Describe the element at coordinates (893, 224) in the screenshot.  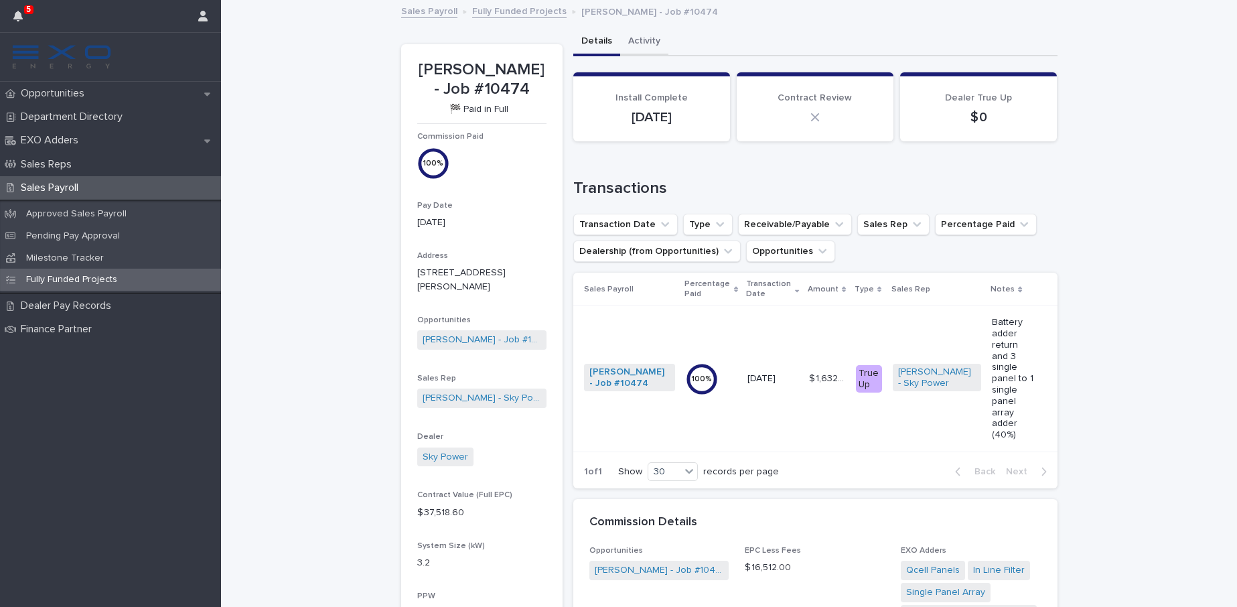
I see `button: Sales Rep` at that location.